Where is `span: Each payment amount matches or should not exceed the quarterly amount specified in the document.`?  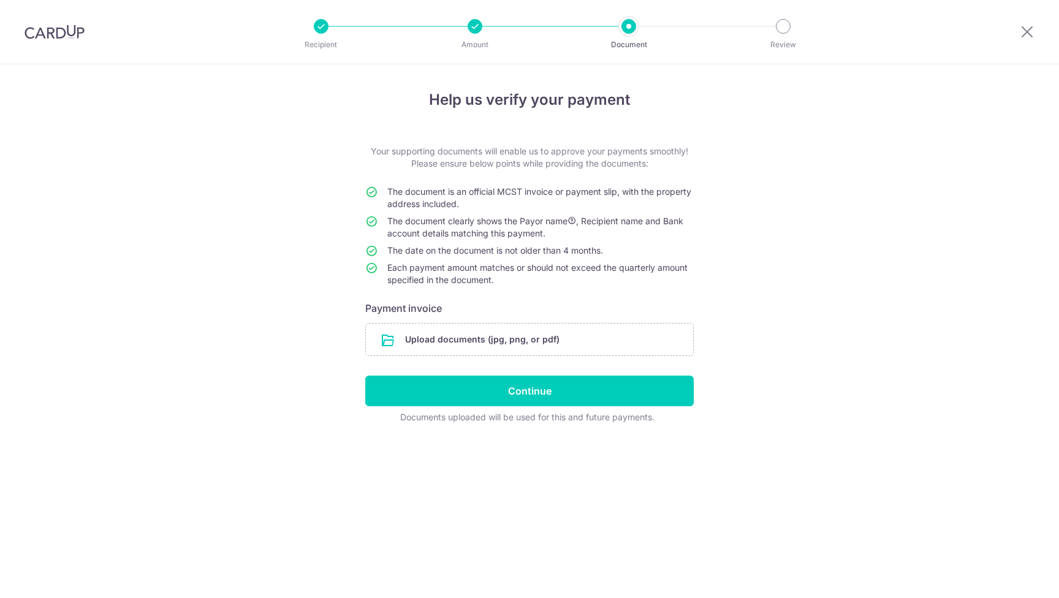
span: Each payment amount matches or should not exceed the quarterly amount specified in the document. is located at coordinates (537, 273).